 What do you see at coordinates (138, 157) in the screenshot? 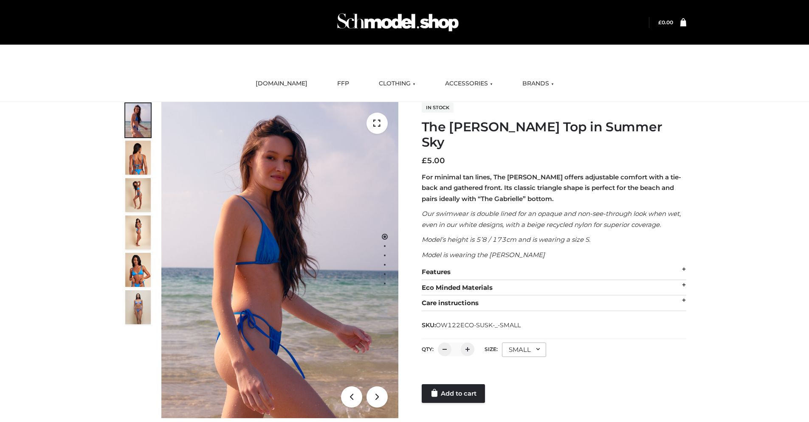
I see `img: 5.Alex-top_CN-1-1_1-1.jpg` at bounding box center [138, 157].